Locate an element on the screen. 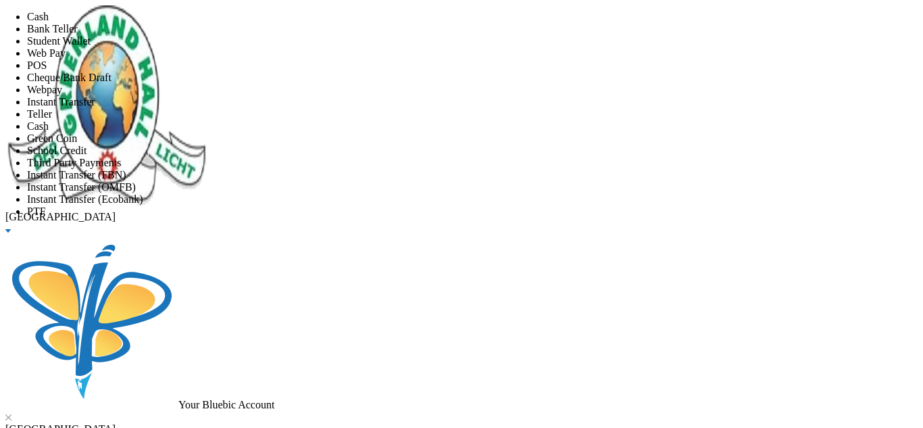 The height and width of the screenshot is (428, 923). span: Student Wallet is located at coordinates (59, 41).